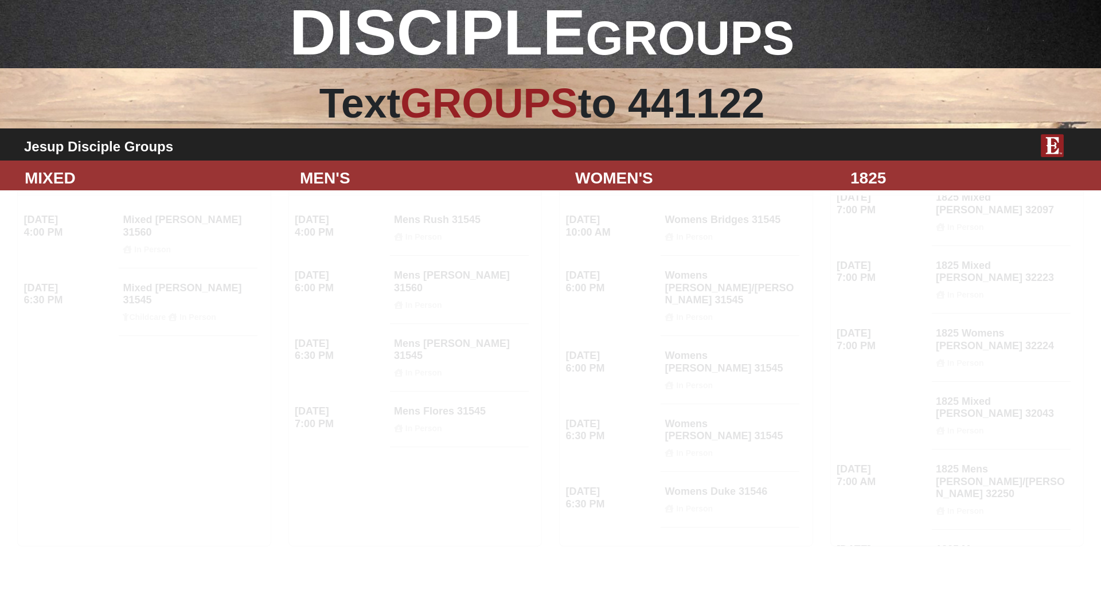  I want to click on img: E-icon-fireweed-White-TM.png, so click(1052, 146).